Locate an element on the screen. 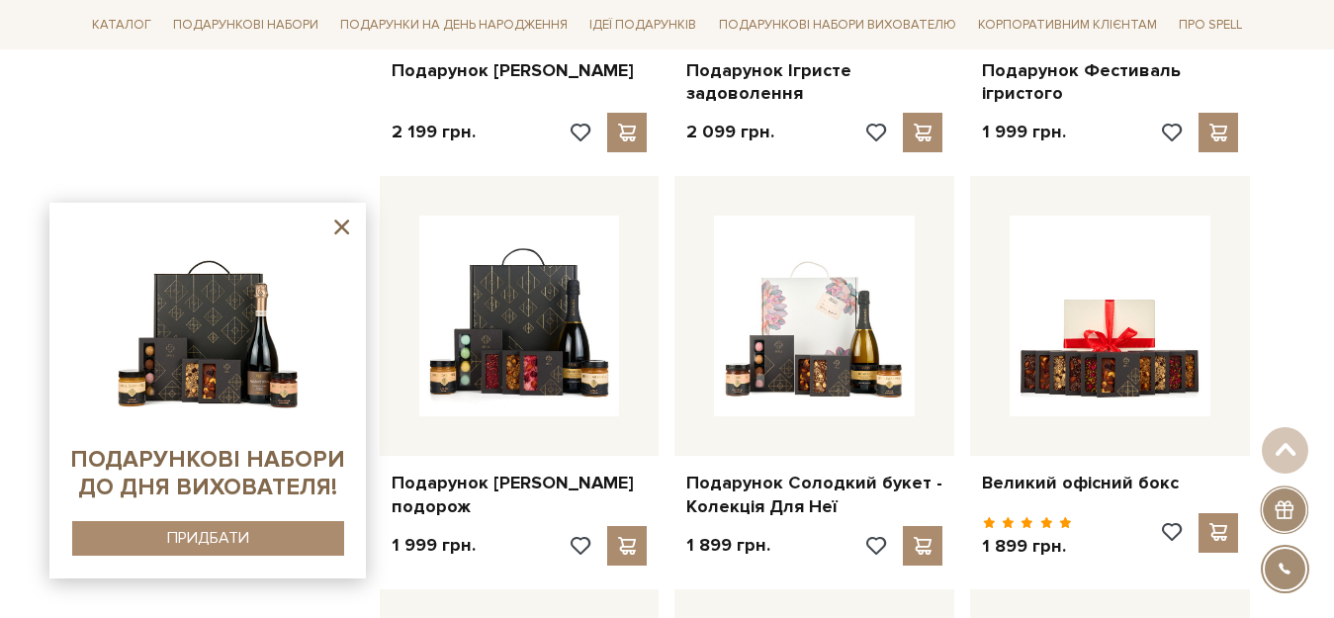  a: Подарунки на День народження is located at coordinates (454, 25).